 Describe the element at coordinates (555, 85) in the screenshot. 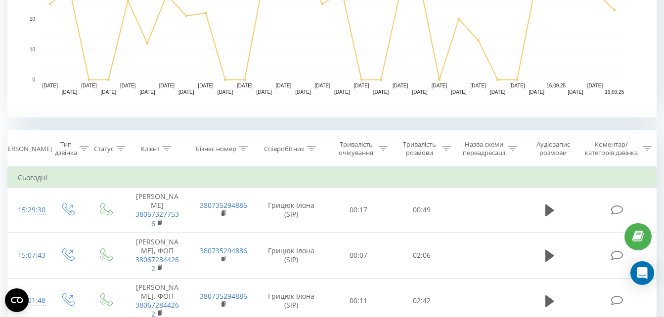

I see `text: 16.09.25` at that location.